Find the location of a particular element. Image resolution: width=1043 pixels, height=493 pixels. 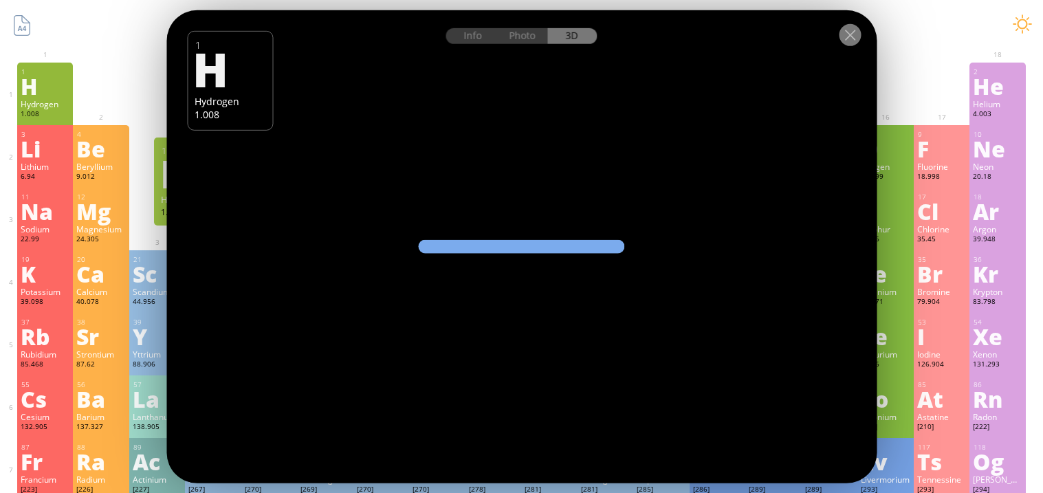

div: 127.6 is located at coordinates (886, 365).